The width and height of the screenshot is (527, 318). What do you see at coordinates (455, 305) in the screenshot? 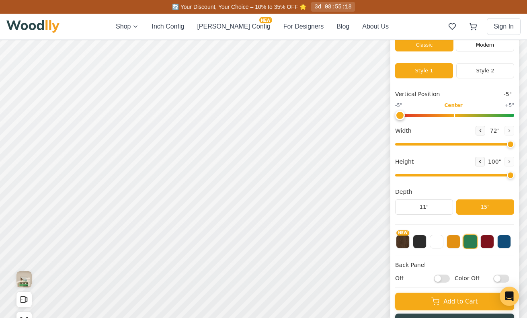
I see `button: Add to Cart` at bounding box center [455, 305].